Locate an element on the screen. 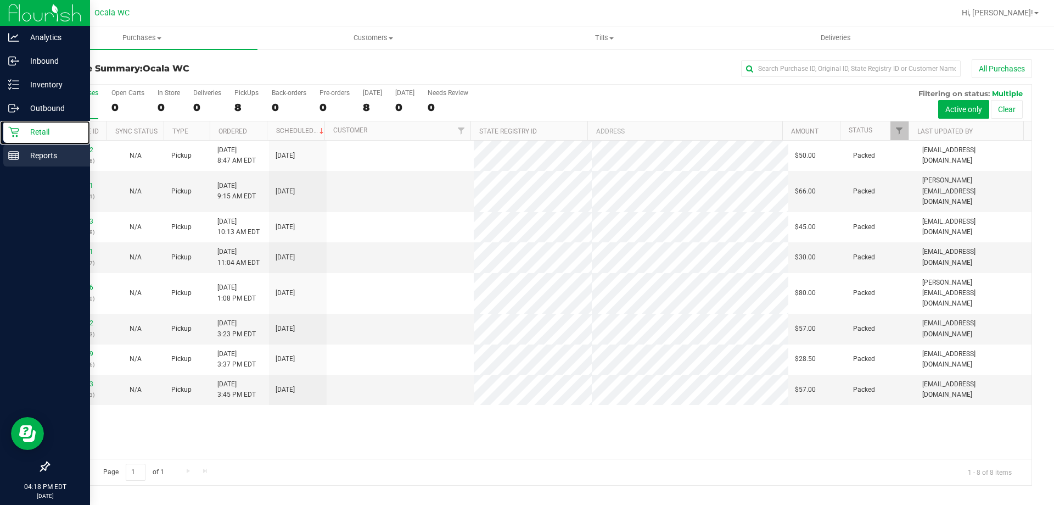 The width and height of the screenshot is (1054, 505). div: In Store is located at coordinates (169, 93).